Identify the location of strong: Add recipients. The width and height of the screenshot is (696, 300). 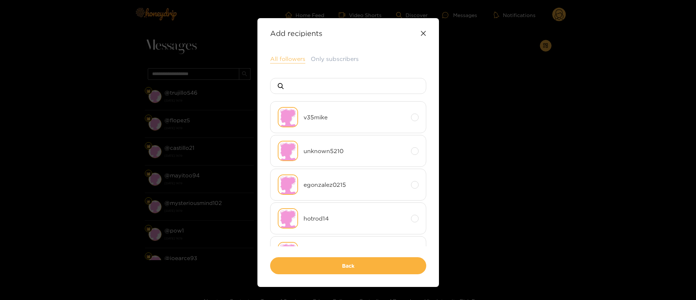
(296, 33).